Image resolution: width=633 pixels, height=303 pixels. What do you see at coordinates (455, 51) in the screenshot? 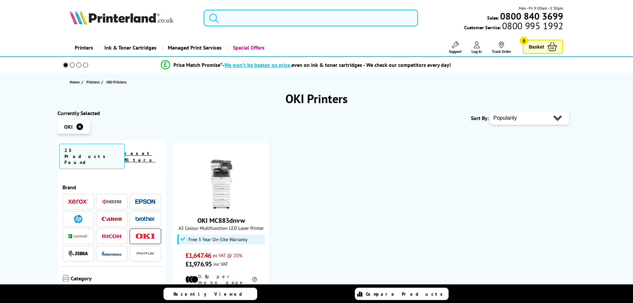
I see `span: Support` at bounding box center [455, 51].